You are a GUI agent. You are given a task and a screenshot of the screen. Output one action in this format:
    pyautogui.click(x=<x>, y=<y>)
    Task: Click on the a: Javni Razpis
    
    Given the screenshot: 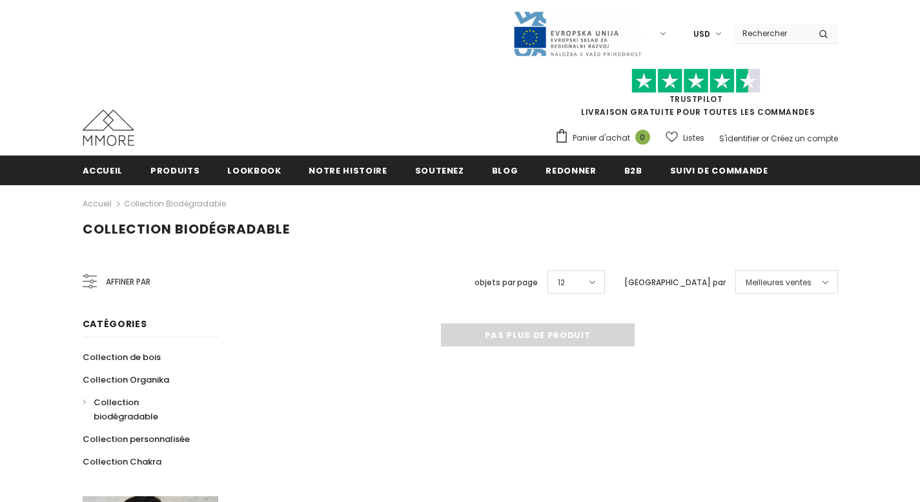 What is the action you would take?
    pyautogui.click(x=577, y=33)
    